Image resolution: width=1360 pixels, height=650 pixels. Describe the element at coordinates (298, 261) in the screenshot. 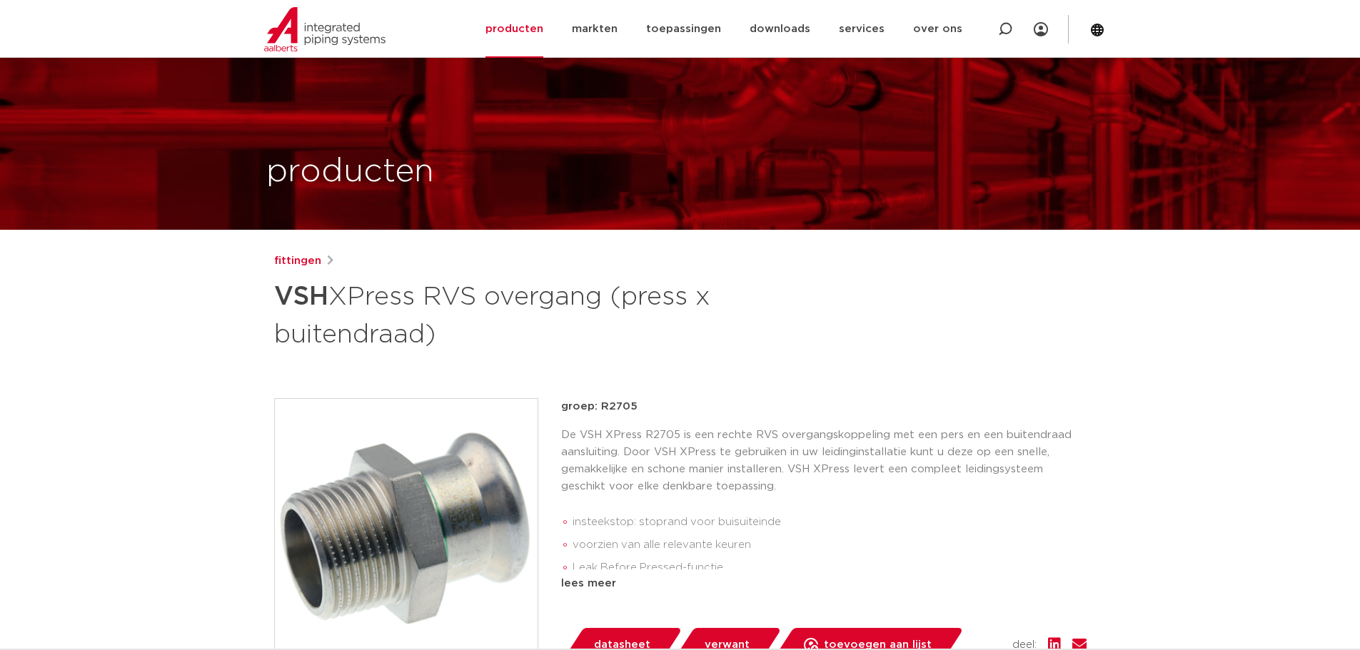

I see `a: fittingen` at that location.